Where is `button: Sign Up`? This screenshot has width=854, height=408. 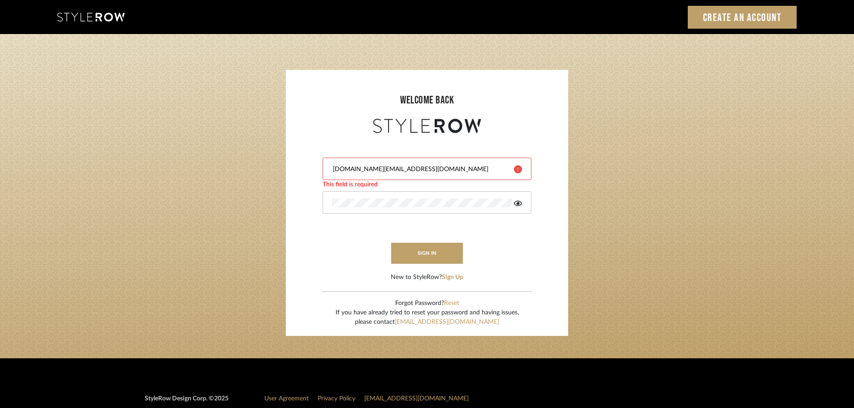
button: Sign Up is located at coordinates (453, 277).